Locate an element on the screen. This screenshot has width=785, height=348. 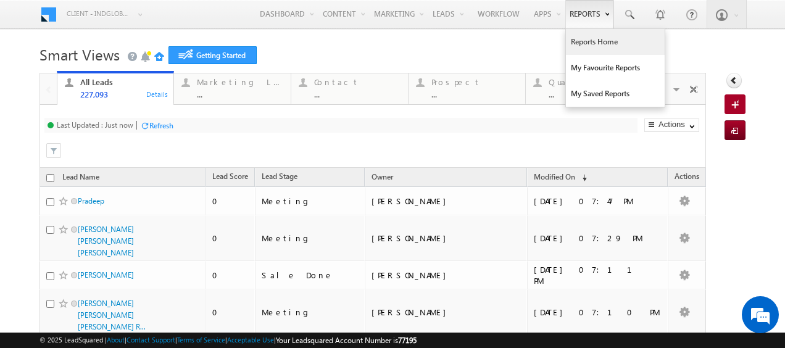
a: Getting Started is located at coordinates (212, 55).